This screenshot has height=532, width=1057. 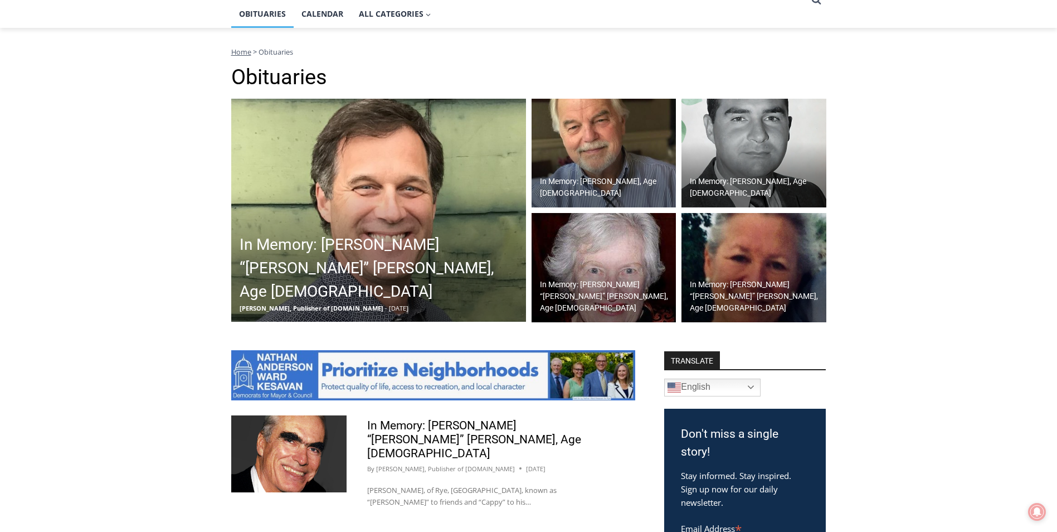 I want to click on img: Obituary - Diana Steers - 2, so click(x=754, y=268).